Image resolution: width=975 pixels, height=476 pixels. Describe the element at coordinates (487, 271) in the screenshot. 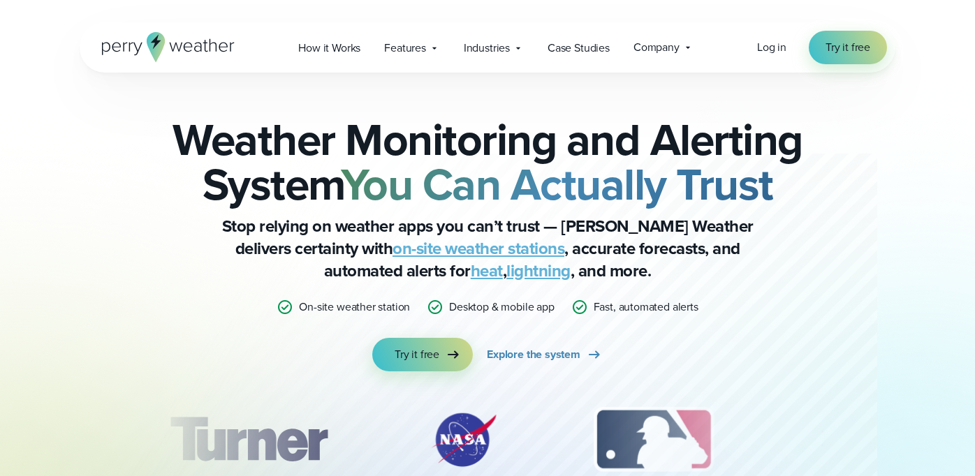

I see `a: heat` at that location.